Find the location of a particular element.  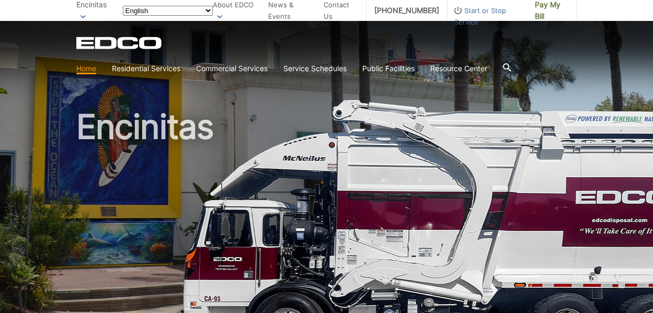

a: EDCD logo. Return to the homepage. is located at coordinates (120, 43).